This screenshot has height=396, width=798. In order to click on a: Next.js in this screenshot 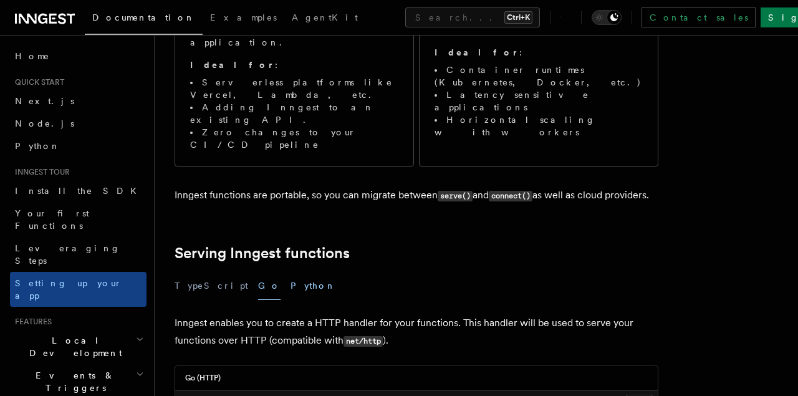, I will do `click(78, 101)`.